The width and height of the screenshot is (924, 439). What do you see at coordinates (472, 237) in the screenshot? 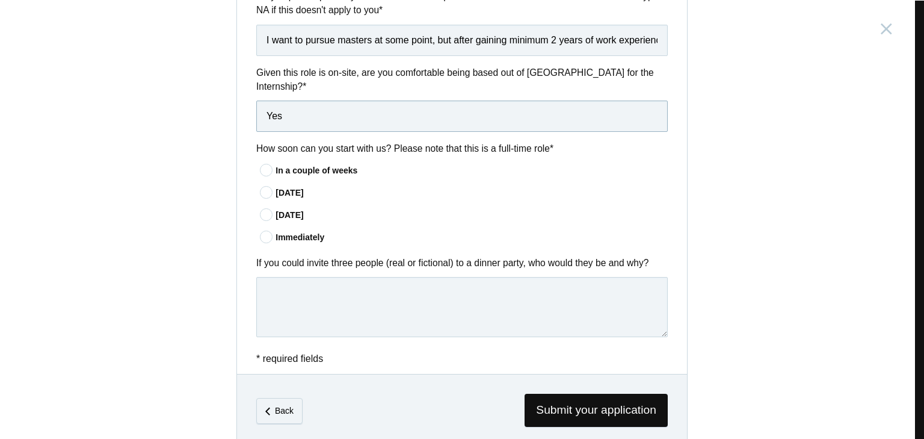
I see `div: Immediately` at bounding box center [472, 237].